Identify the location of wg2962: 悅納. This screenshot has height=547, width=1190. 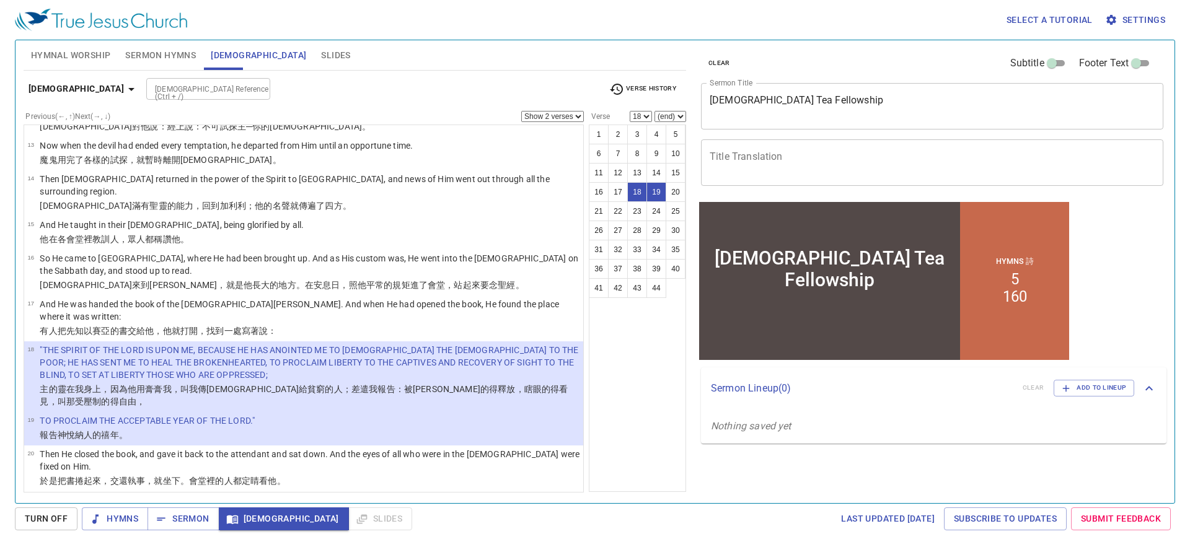
(97, 435).